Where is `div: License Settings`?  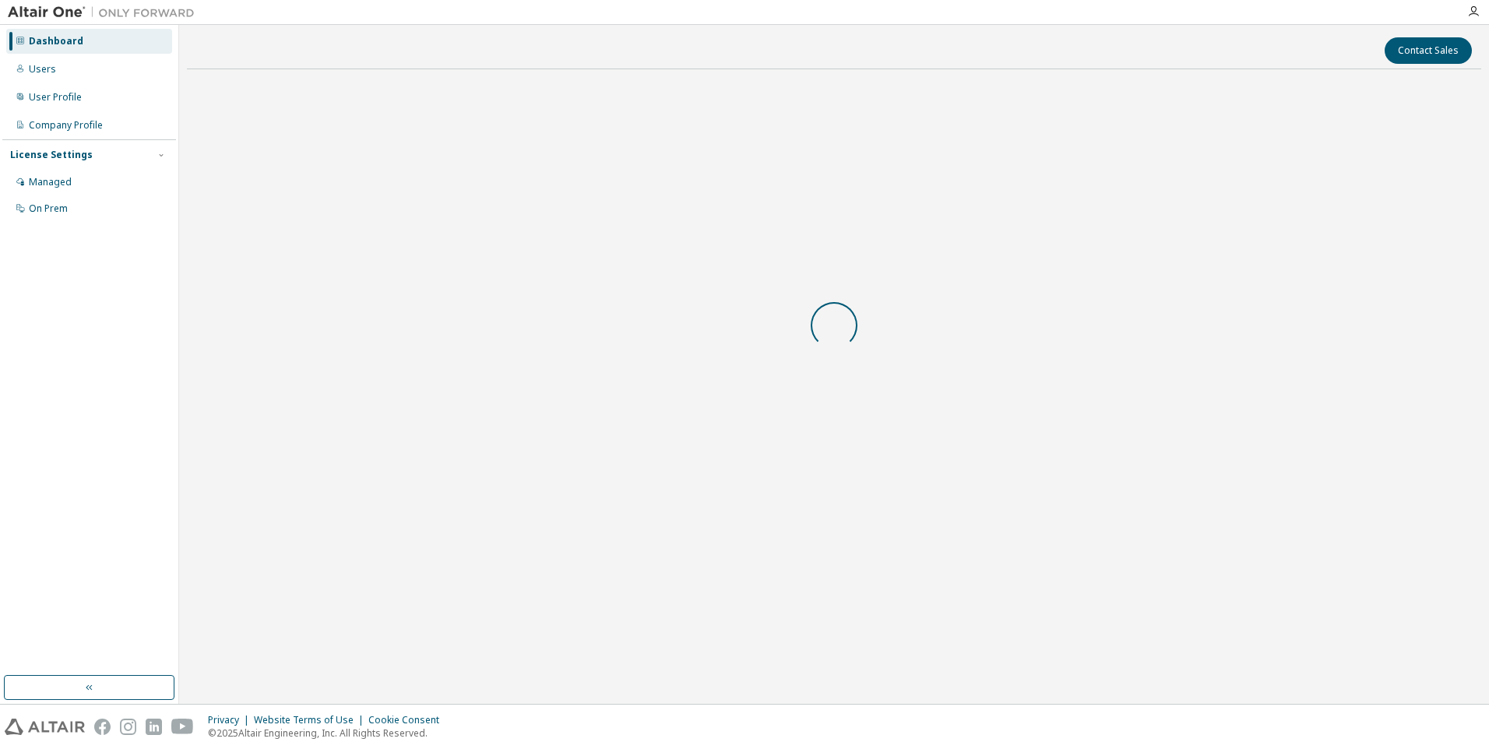 div: License Settings is located at coordinates (51, 155).